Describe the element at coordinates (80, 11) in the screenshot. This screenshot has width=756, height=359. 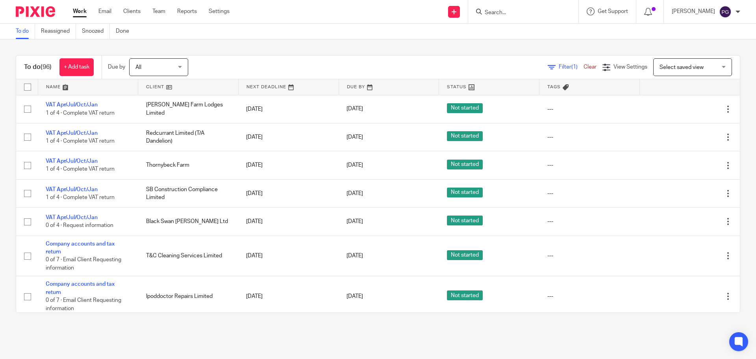
I see `a: Work` at that location.